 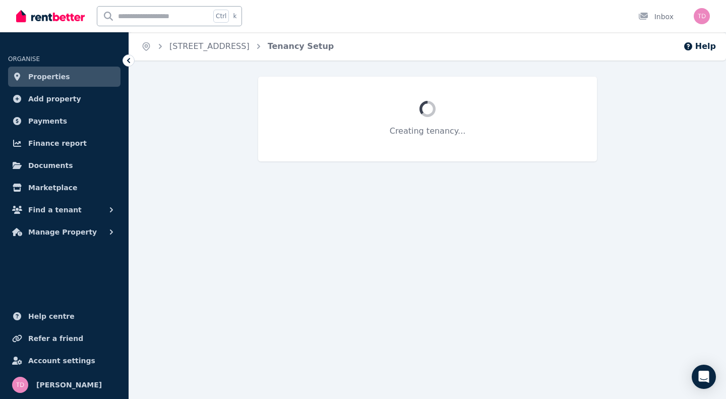 What do you see at coordinates (24, 59) in the screenshot?
I see `span: ORGANISE` at bounding box center [24, 59].